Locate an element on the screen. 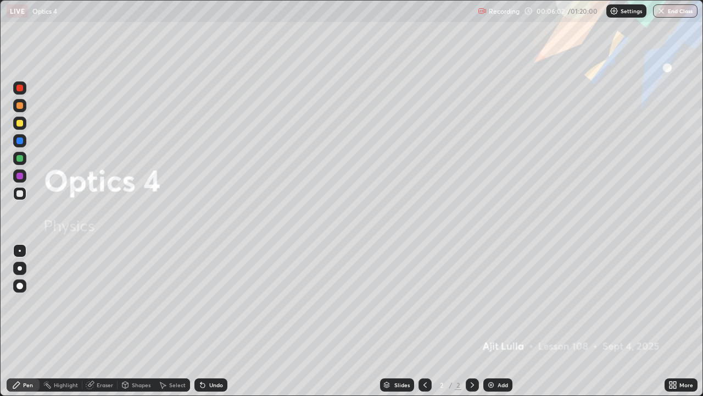 The width and height of the screenshot is (703, 396). div: Undo is located at coordinates (216, 385).